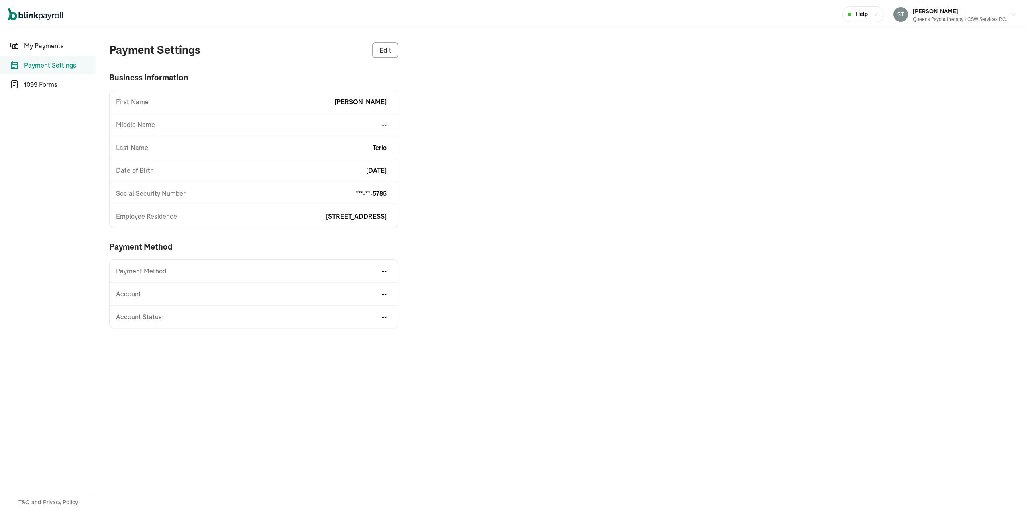 Image resolution: width=1028 pixels, height=511 pixels. Describe the element at coordinates (155, 50) in the screenshot. I see `h3: Payment Settings` at that location.